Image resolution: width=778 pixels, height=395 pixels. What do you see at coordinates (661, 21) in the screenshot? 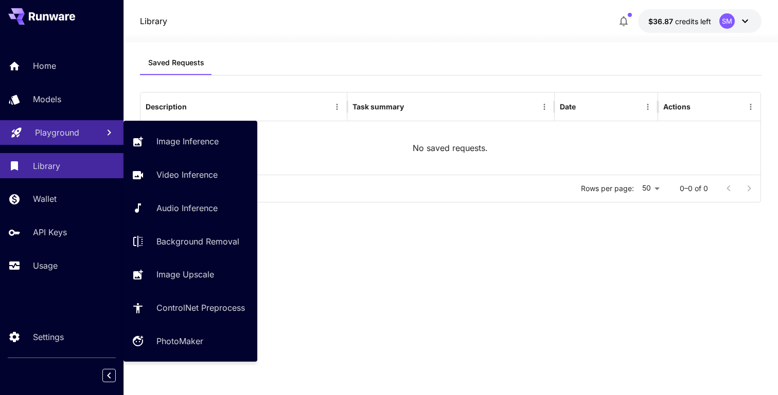
I see `span: $36.87` at bounding box center [661, 21].